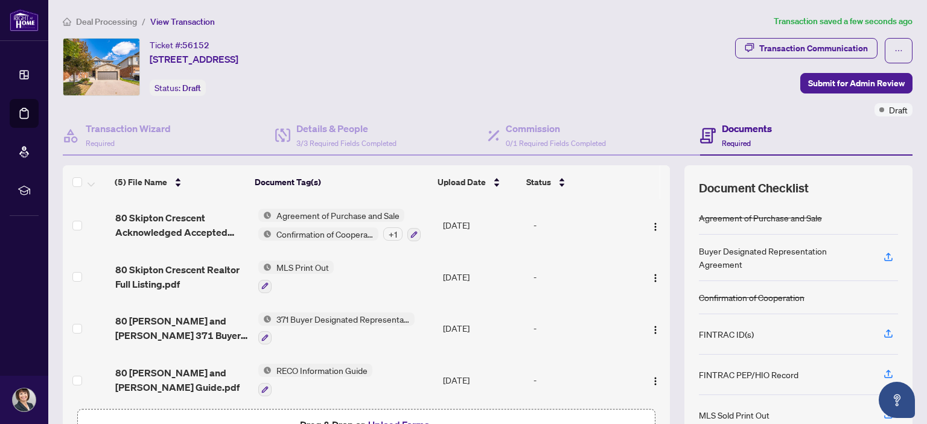  What do you see at coordinates (898, 51) in the screenshot?
I see `span: ellipsis` at bounding box center [898, 51].